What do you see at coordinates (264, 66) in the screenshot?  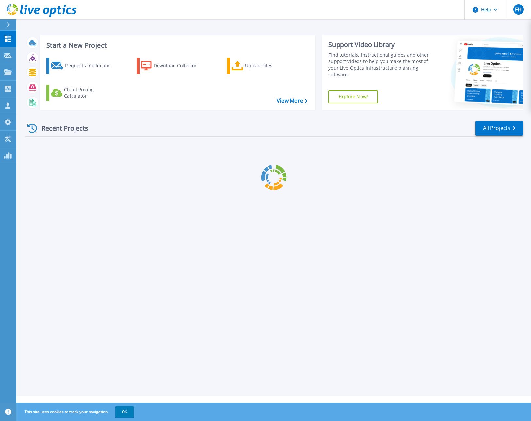 I see `a: Upload Files` at bounding box center [264, 66].